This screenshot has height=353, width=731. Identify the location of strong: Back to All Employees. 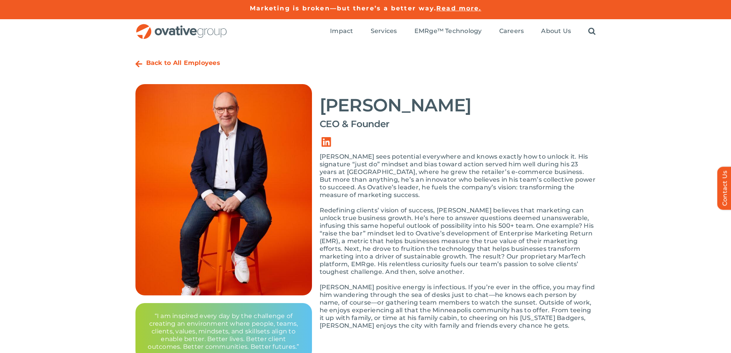
(183, 63).